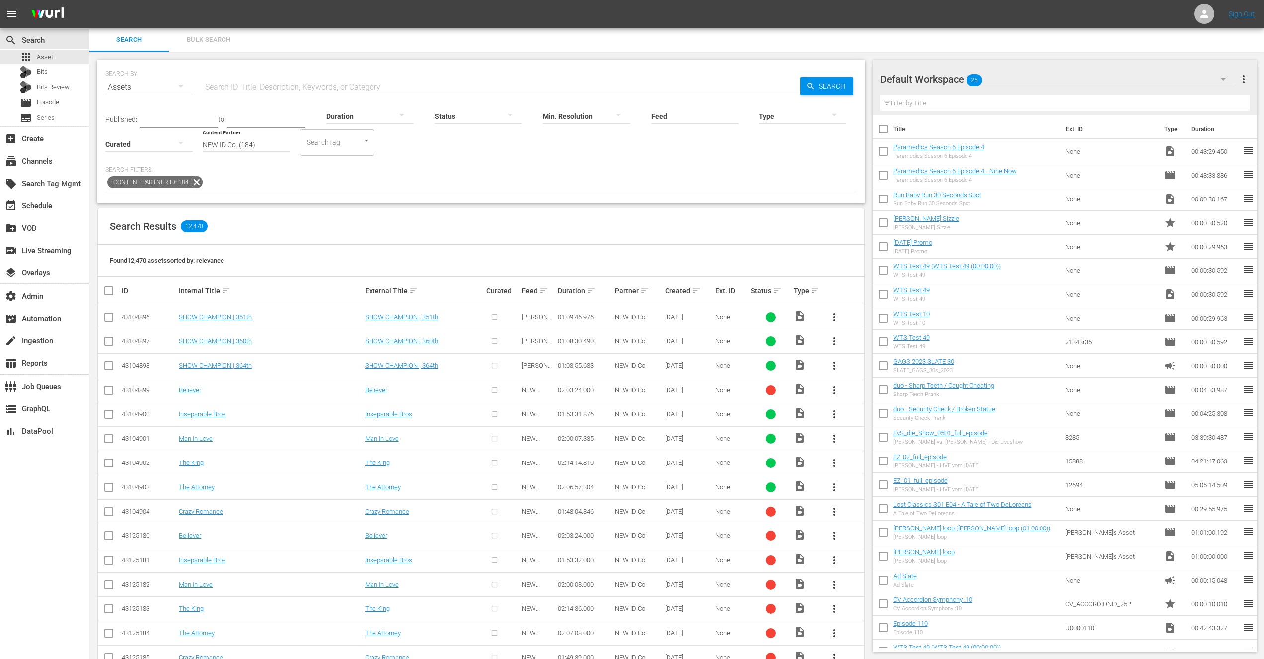 Image resolution: width=1264 pixels, height=659 pixels. Describe the element at coordinates (974, 80) in the screenshot. I see `span: 25` at that location.